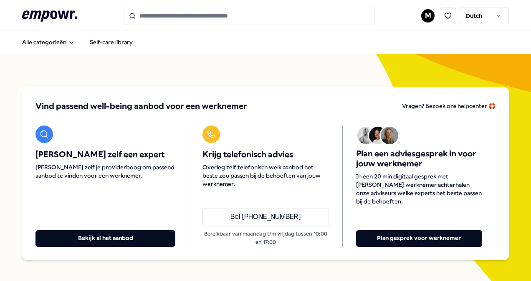  What do you see at coordinates (449, 106) in the screenshot?
I see `span: Vragen? Bezoek ons helpcenter 🛟` at bounding box center [449, 106].